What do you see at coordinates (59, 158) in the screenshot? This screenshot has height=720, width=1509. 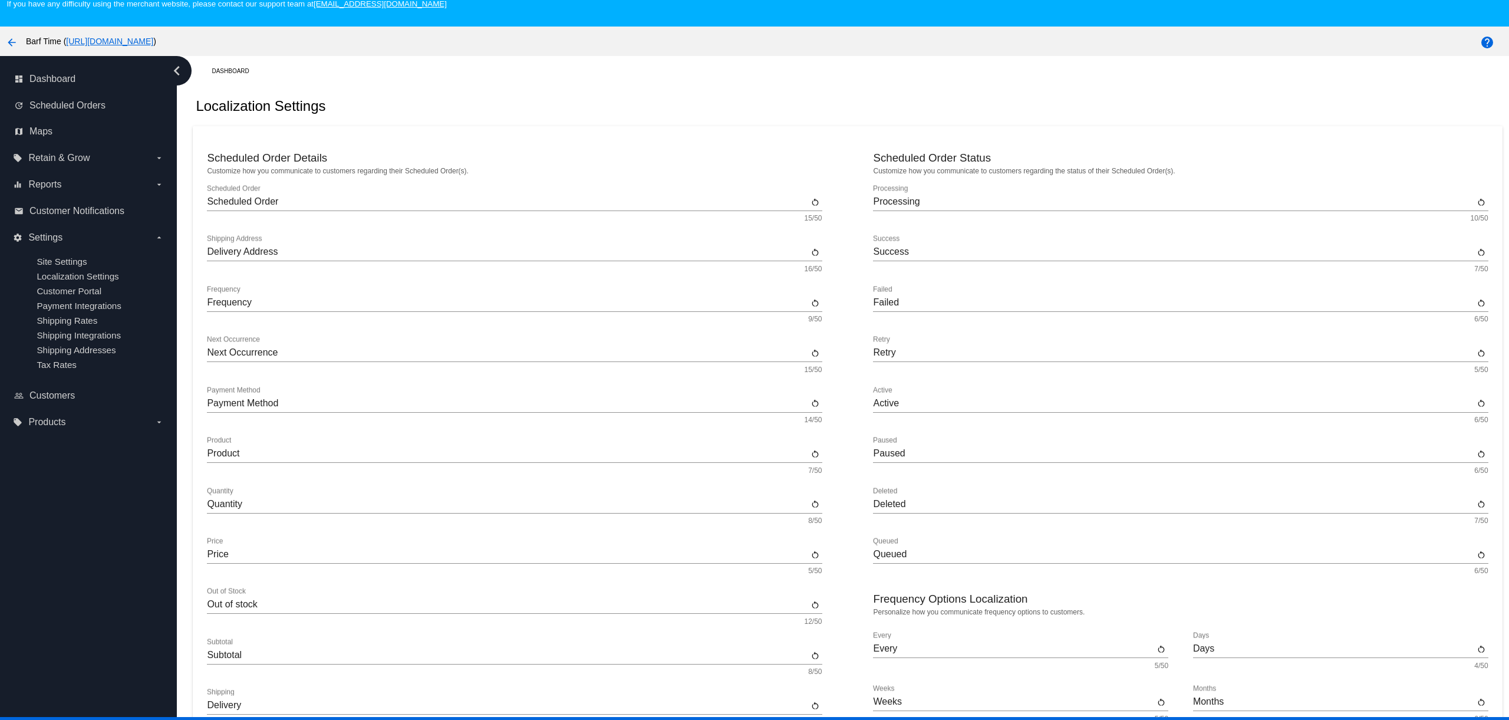 I see `span: Retain & Grow` at bounding box center [59, 158].